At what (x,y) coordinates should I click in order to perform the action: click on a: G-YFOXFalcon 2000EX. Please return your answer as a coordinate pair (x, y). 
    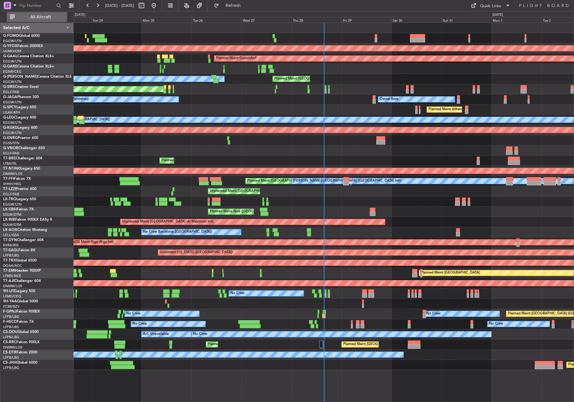
    Looking at the image, I should click on (23, 46).